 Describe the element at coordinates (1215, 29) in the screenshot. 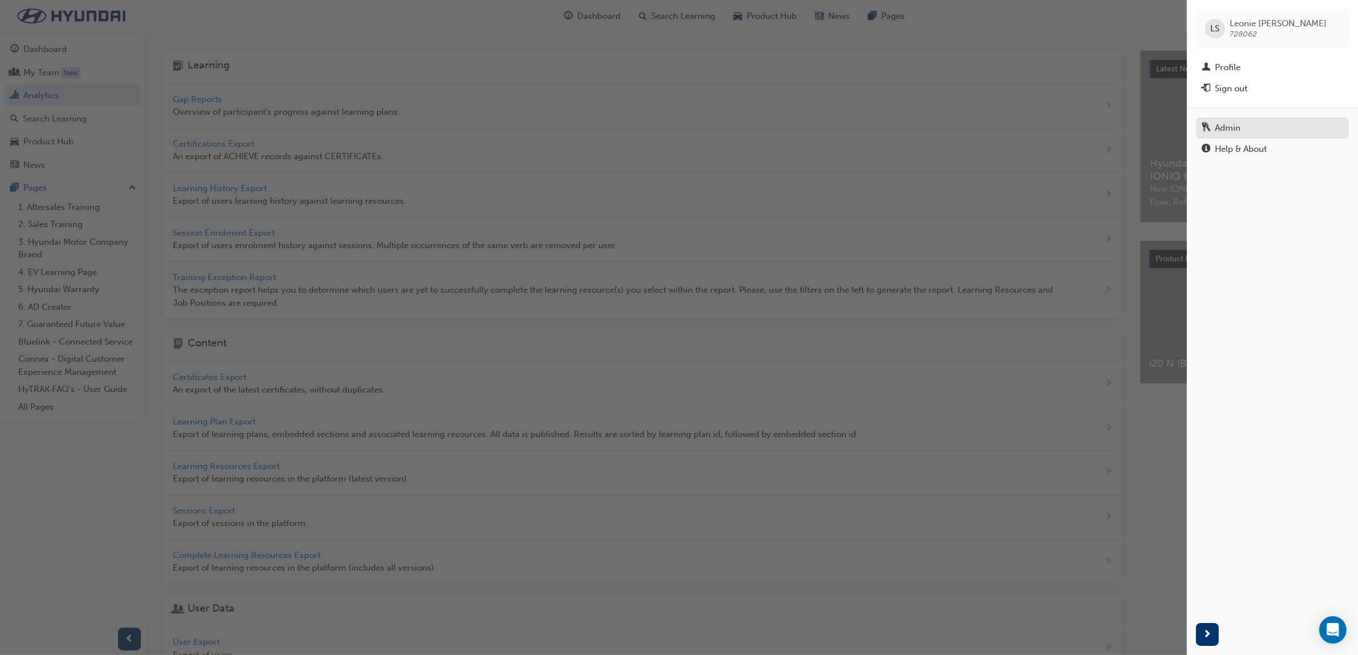

I see `span: LS` at that location.